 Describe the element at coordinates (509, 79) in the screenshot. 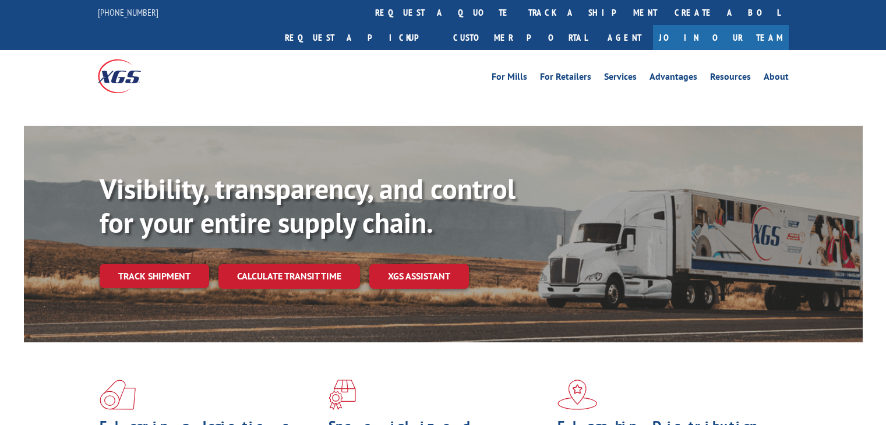

I see `a: For Mills` at that location.